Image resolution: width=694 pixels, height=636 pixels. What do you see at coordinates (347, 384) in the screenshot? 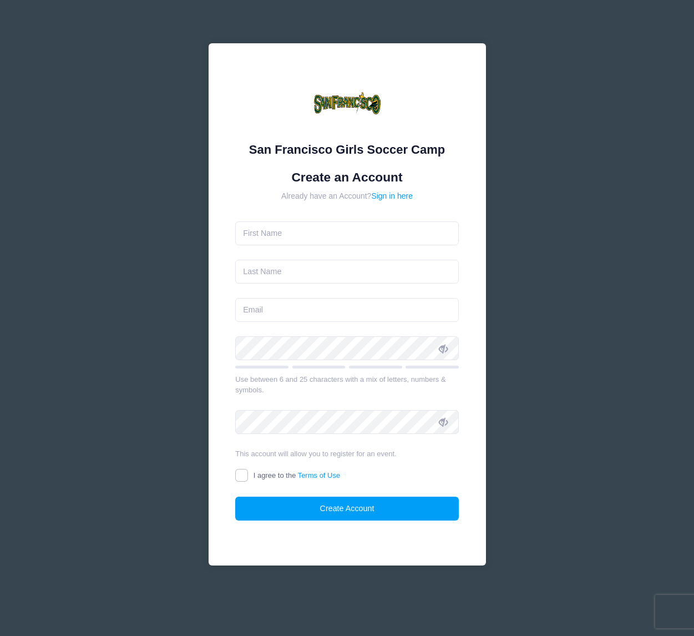
I see `div: Use between 6 and 25 characters with a mix of letters, numbers & symbols.` at bounding box center [347, 384].